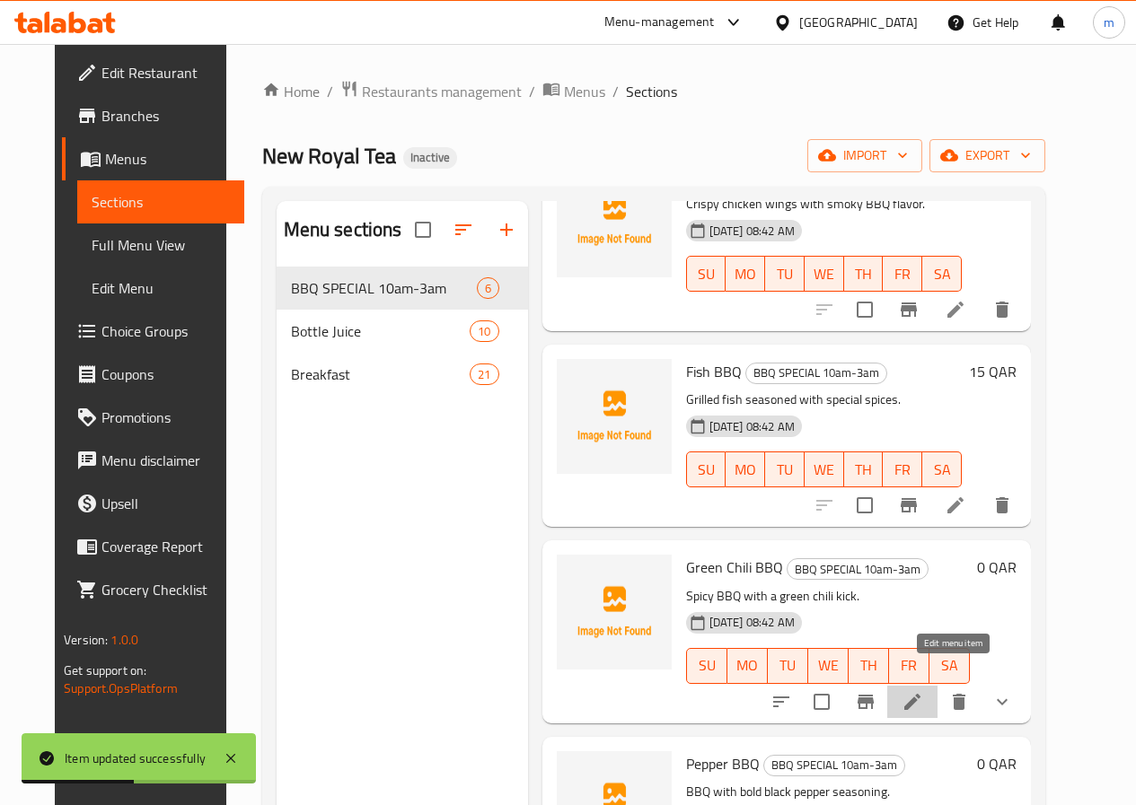 This screenshot has width=1136, height=805. What do you see at coordinates (614, 220) in the screenshot?
I see `img: Chicken Wings` at bounding box center [614, 220].